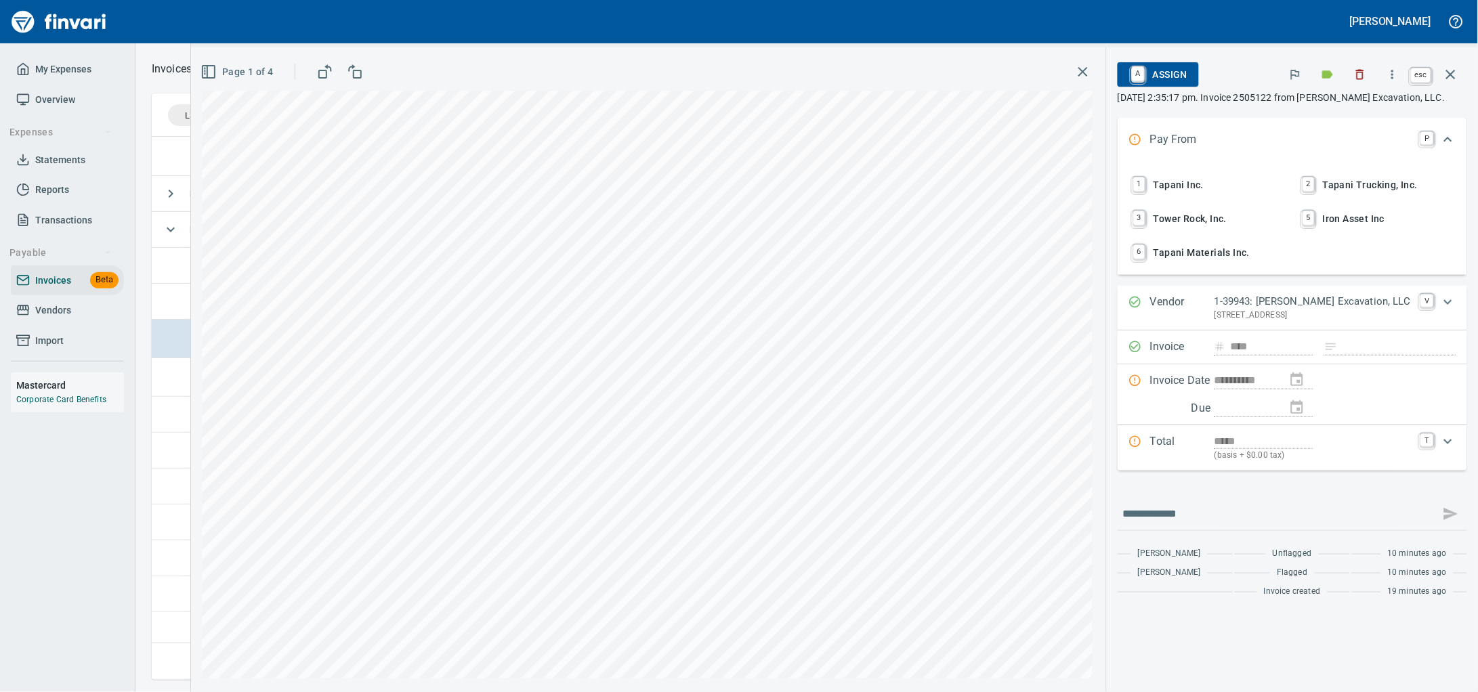  Describe the element at coordinates (1158, 75) in the screenshot. I see `span: Assign` at that location.